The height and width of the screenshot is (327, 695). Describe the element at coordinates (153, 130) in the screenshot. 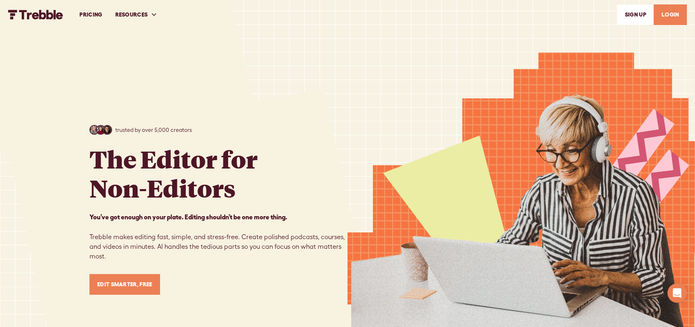

I see `p: trusted by over 5,000 creators` at that location.